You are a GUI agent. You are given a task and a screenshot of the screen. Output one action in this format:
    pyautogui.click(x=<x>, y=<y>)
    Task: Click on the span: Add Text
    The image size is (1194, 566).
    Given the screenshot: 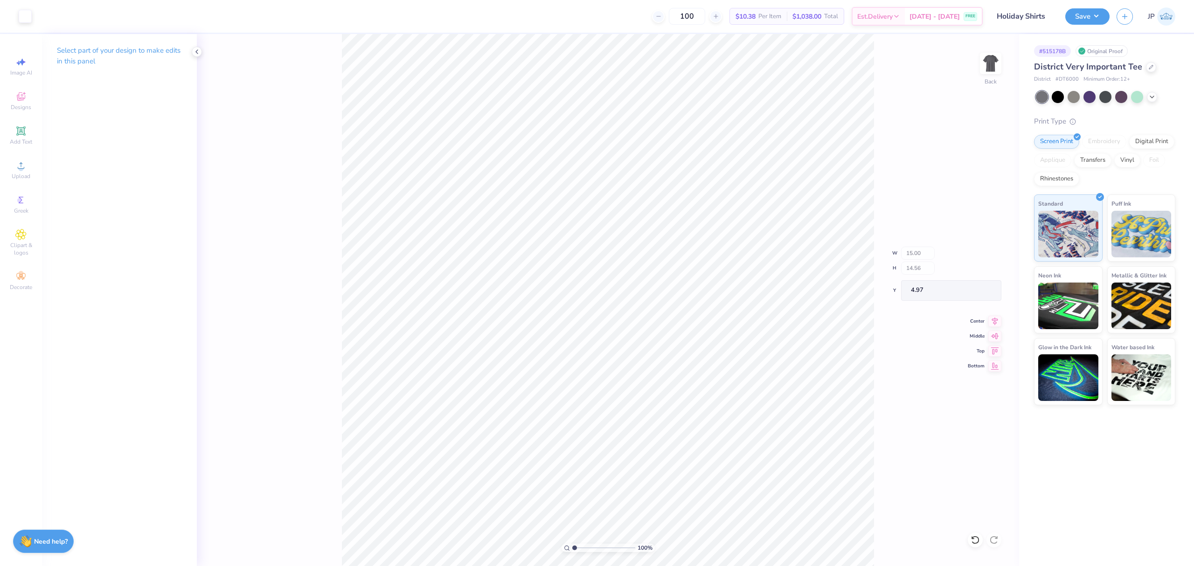 What is the action you would take?
    pyautogui.click(x=21, y=142)
    